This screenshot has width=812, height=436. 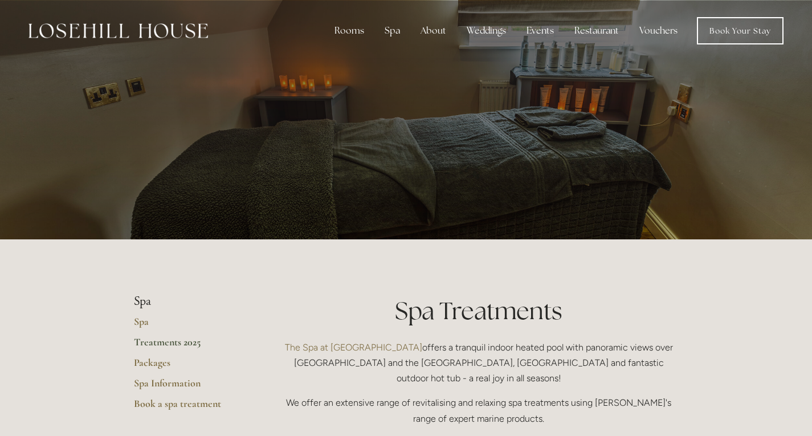 I want to click on div: Spa, so click(x=392, y=31).